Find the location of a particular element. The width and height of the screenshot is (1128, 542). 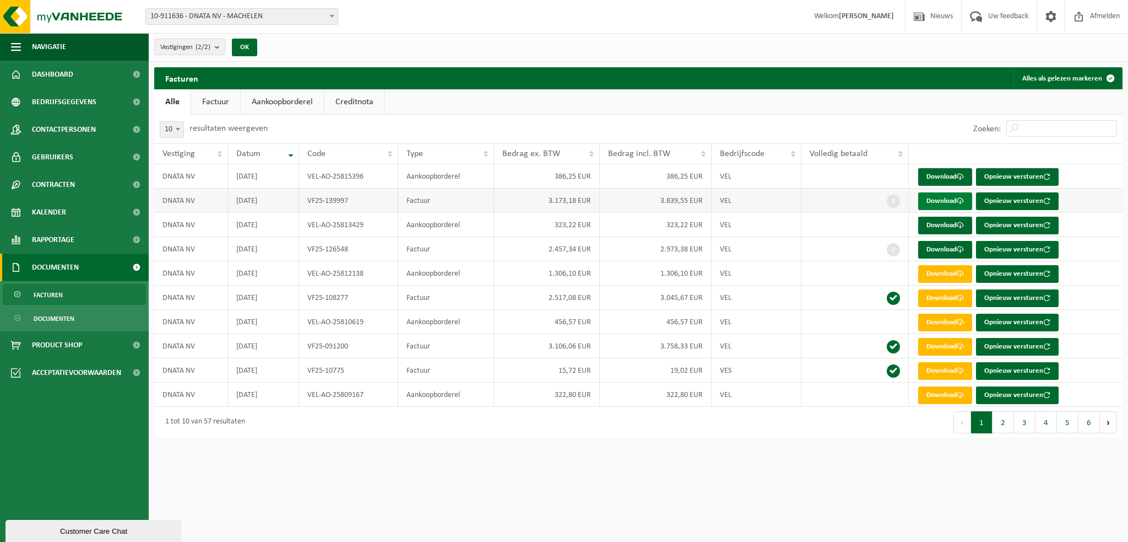

a: Facturen is located at coordinates (74, 294).